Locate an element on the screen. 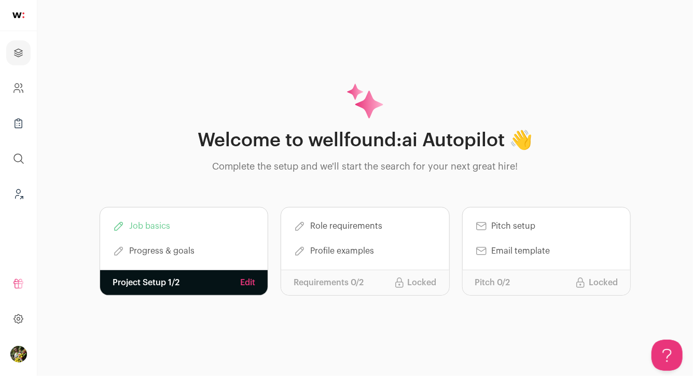 The height and width of the screenshot is (376, 693). p: Pitch 0/2 is located at coordinates (493, 283).